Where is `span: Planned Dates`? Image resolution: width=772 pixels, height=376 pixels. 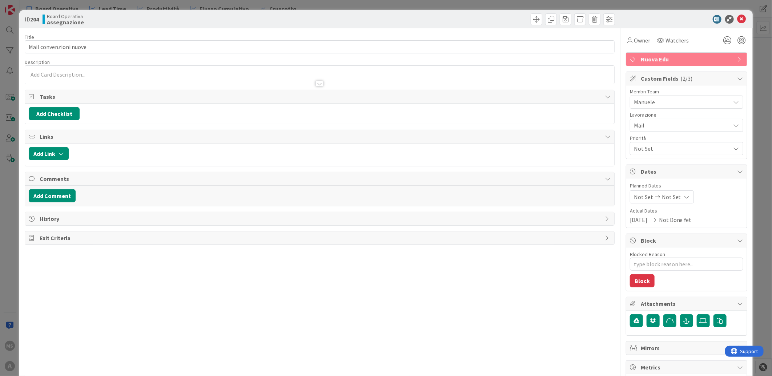
span: Planned Dates is located at coordinates (687, 186).